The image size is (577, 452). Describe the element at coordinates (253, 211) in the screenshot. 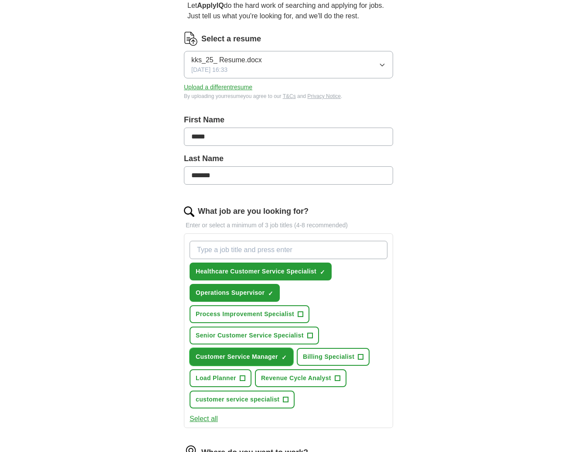

I see `label: What job are you looking for?` at that location.